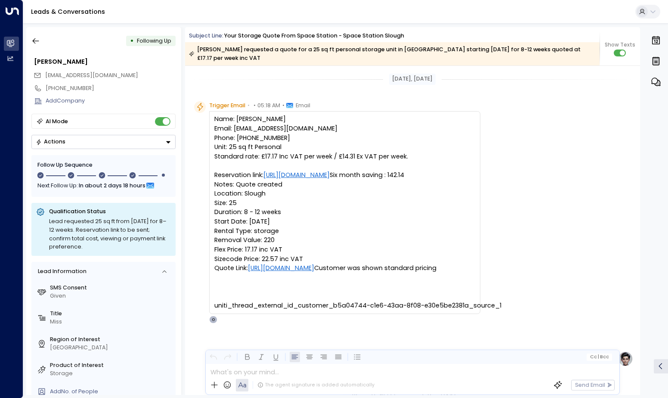 Image resolution: width=668 pixels, height=398 pixels. Describe the element at coordinates (111, 365) in the screenshot. I see `label: Product of Interest` at that location.